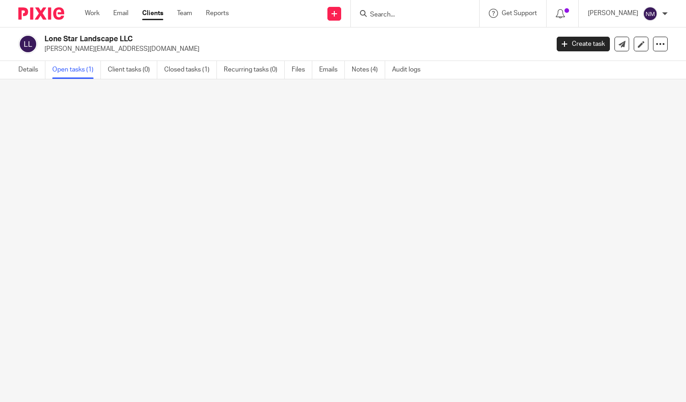 The height and width of the screenshot is (402, 686). I want to click on input: Search, so click(410, 15).